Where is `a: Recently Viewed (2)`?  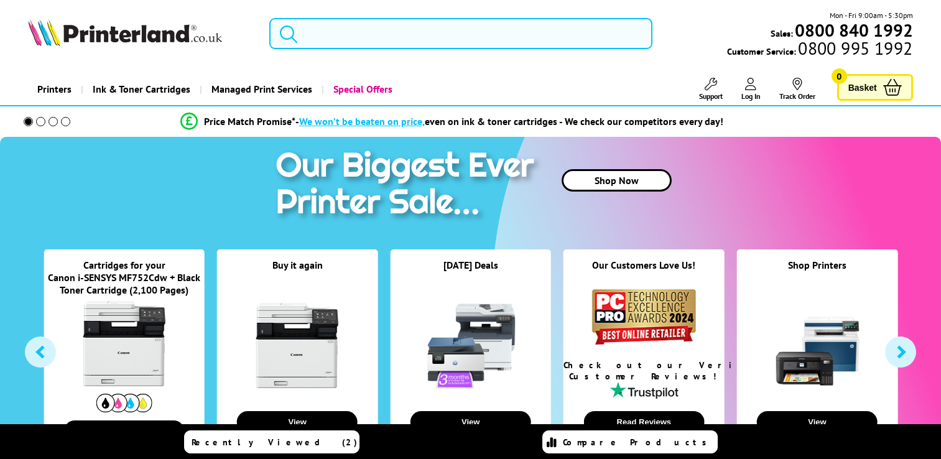 a: Recently Viewed (2) is located at coordinates (272, 442).